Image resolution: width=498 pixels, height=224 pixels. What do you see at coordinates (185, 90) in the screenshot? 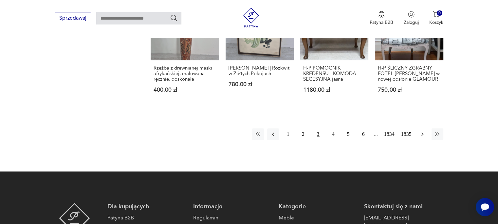
I see `p: 400,00 zł` at bounding box center [185, 90].